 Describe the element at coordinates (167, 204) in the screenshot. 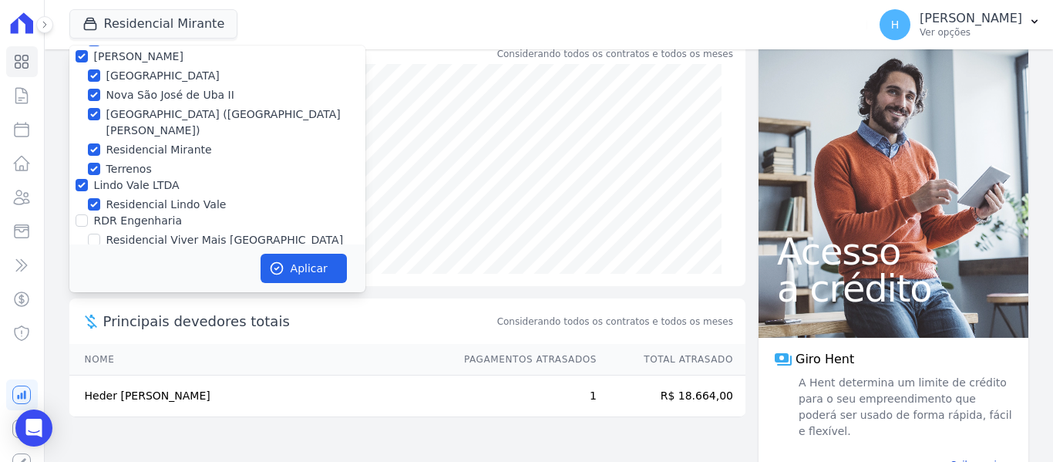

I see `label: Residencial Lindo Vale` at that location.